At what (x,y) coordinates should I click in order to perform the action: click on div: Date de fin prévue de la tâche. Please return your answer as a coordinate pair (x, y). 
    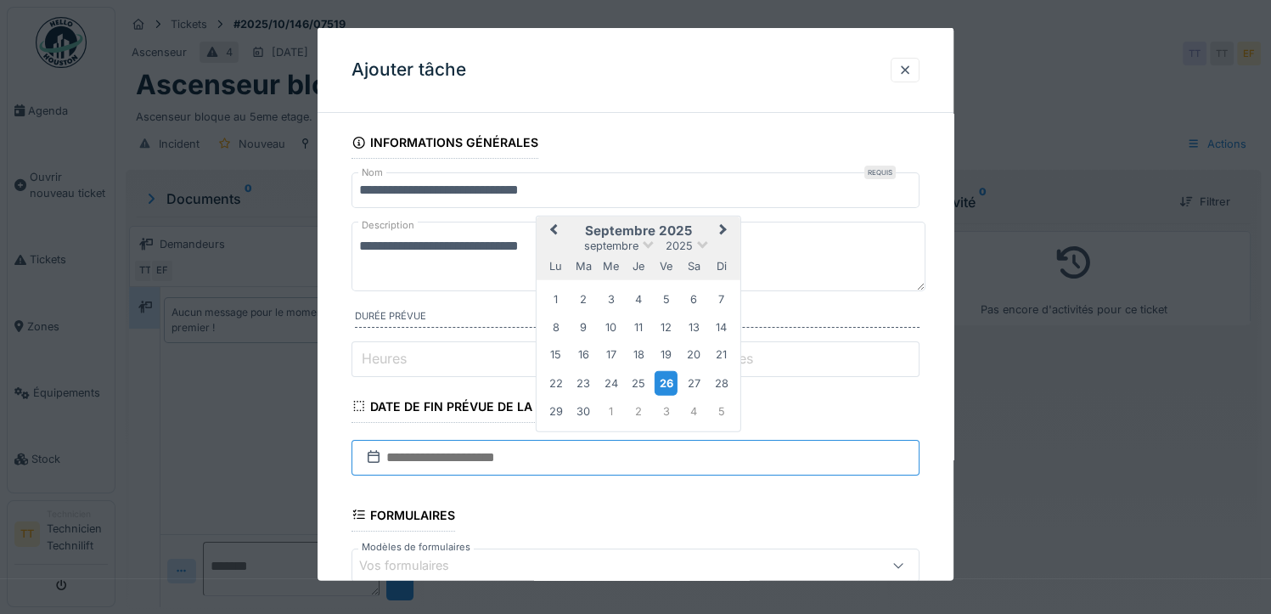
    Looking at the image, I should click on (464, 408).